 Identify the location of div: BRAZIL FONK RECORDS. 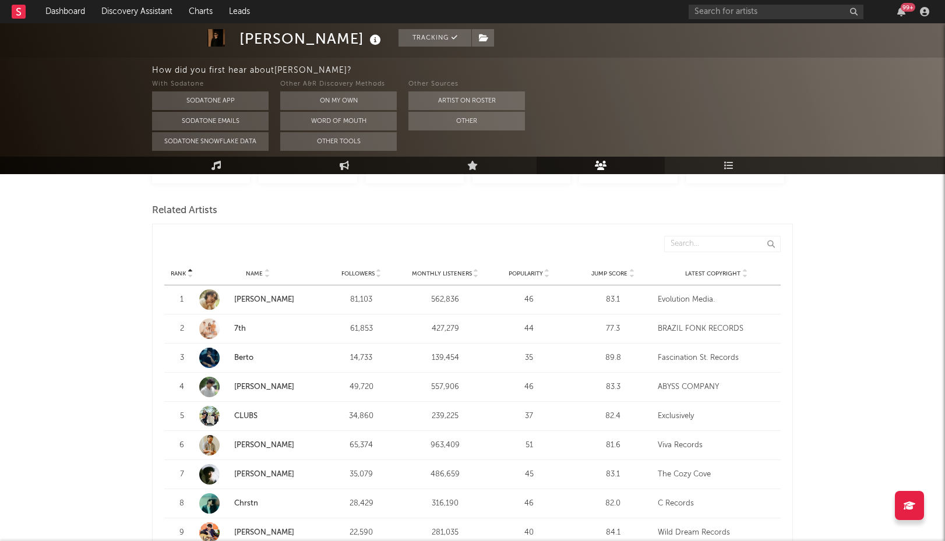
(716, 329).